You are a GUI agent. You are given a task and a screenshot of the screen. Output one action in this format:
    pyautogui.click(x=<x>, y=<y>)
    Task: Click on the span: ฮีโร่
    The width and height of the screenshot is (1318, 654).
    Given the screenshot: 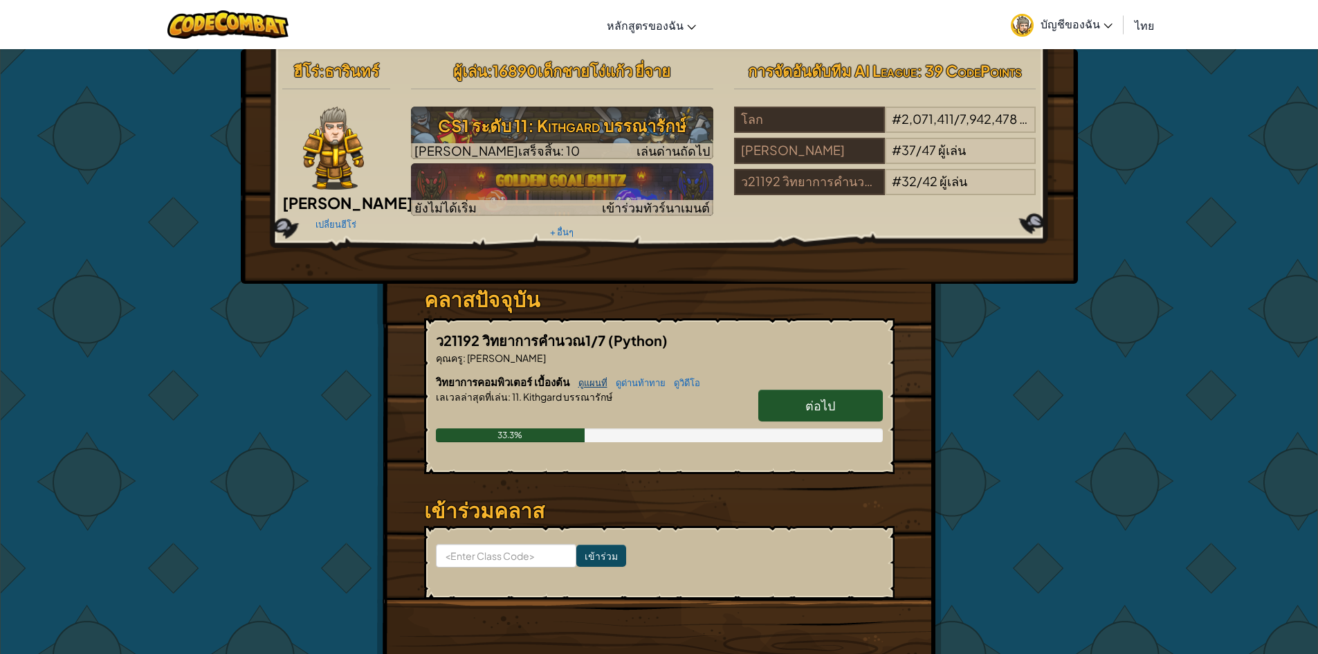 What is the action you would take?
    pyautogui.click(x=306, y=71)
    